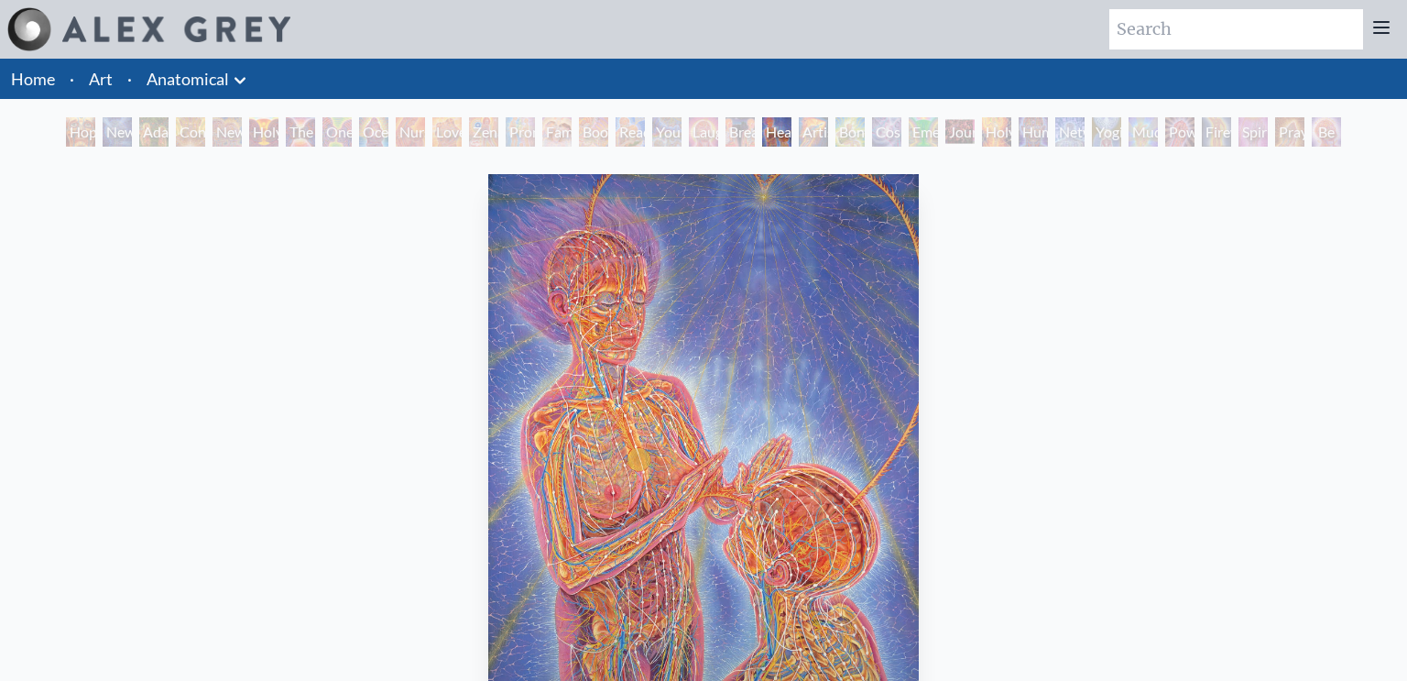  What do you see at coordinates (227, 132) in the screenshot?
I see `div: New Man New Woman` at bounding box center [227, 132].